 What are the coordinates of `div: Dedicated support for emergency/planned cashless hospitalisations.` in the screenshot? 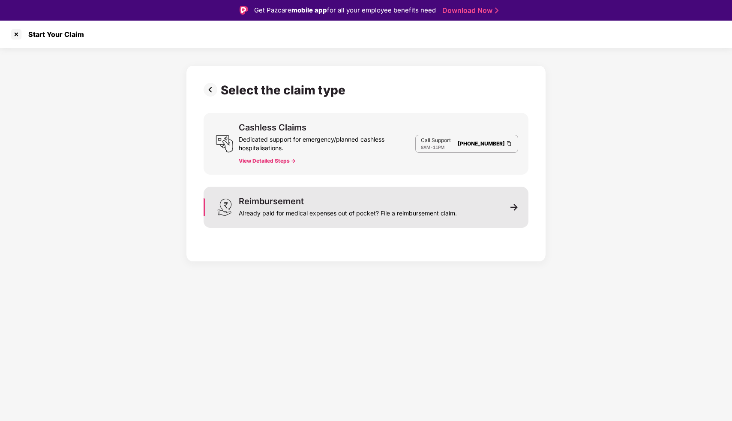 It's located at (327, 142).